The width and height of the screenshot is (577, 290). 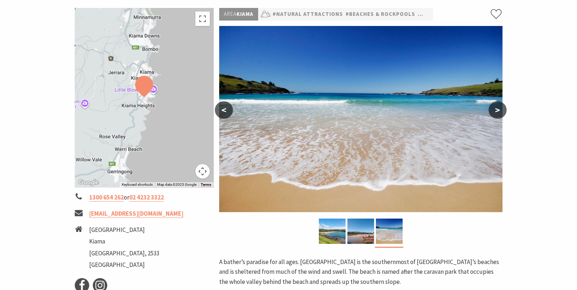 I want to click on li: or, so click(x=144, y=198).